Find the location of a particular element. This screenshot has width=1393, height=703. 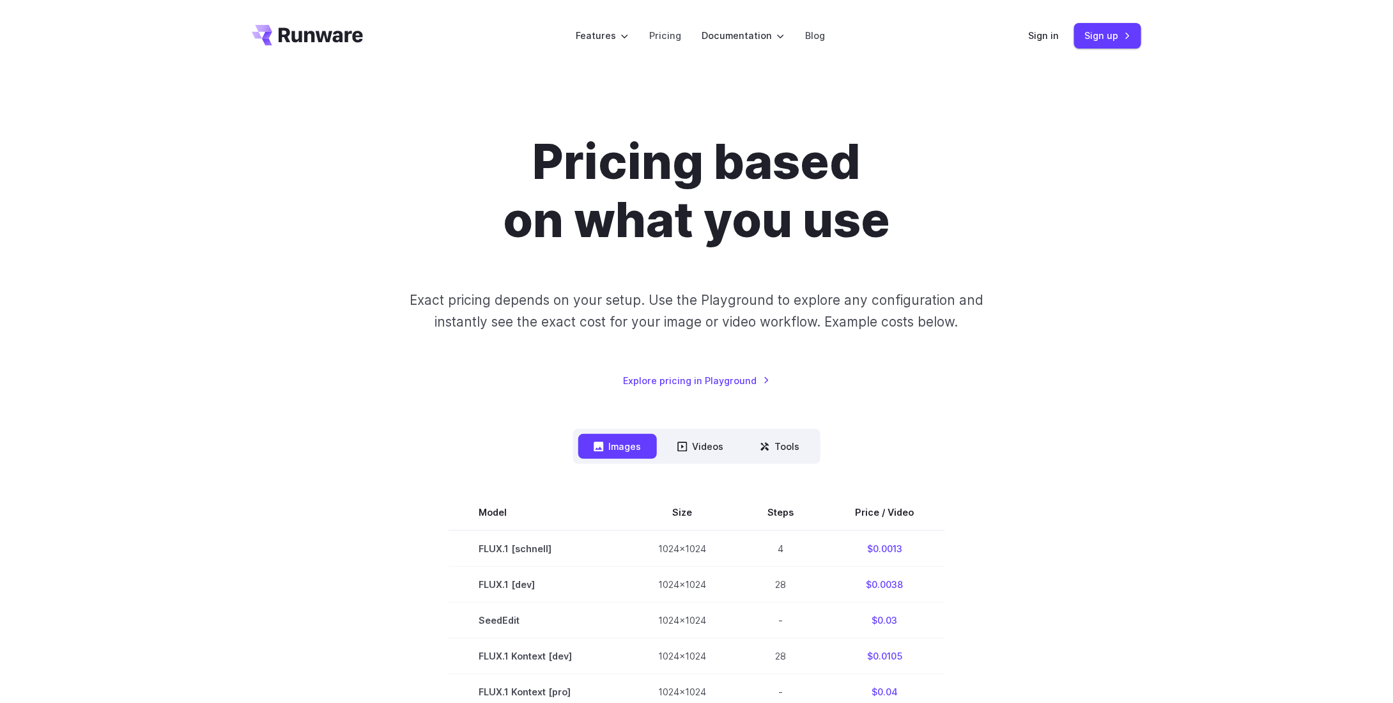

p: Exact pricing depends on your setup. Use the Playground to explore any configuration and instantl... is located at coordinates (696, 311).